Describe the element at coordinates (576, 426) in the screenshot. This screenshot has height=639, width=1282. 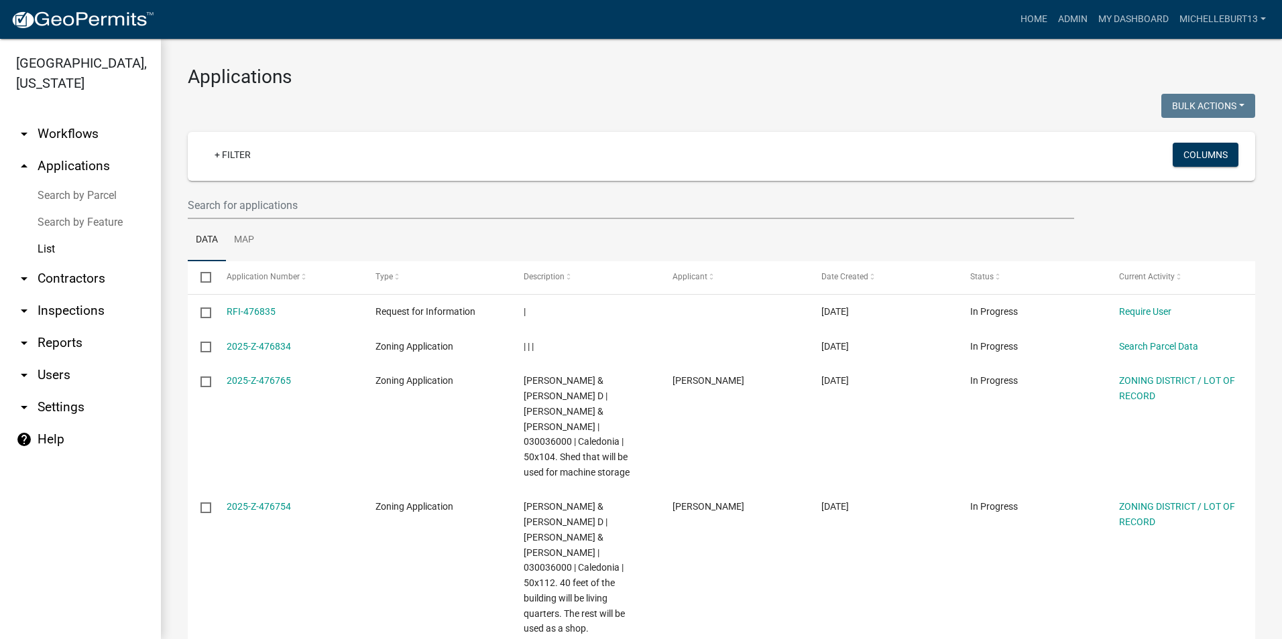
I see `span: MILLER,ALLEN M & KATHERYN D | LESTER O & FRANNIE D YODER | 030036000 | Caledonia | 50x104. Shed t...` at that location.